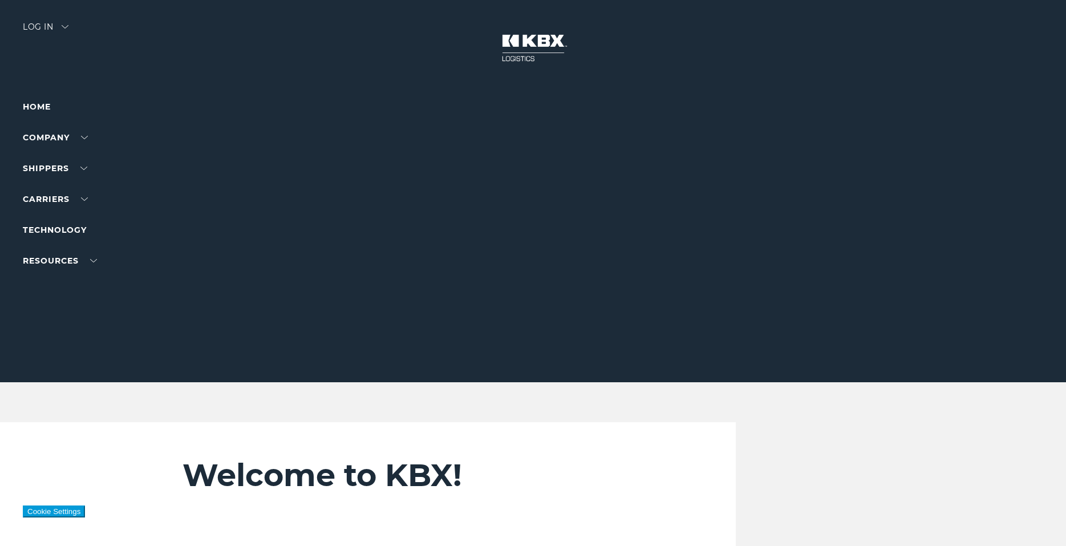 The image size is (1066, 546). Describe the element at coordinates (37, 107) in the screenshot. I see `a: Home` at that location.